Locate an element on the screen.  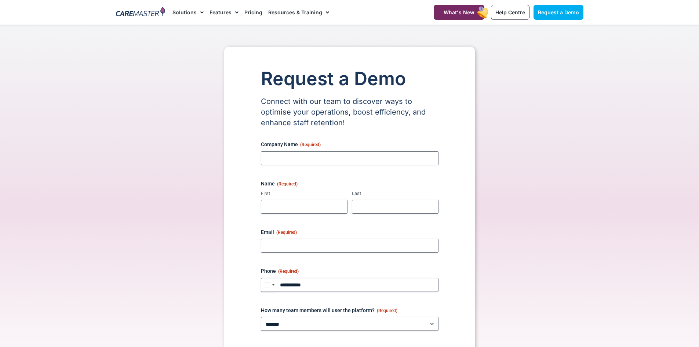
label: Email is located at coordinates (350, 232).